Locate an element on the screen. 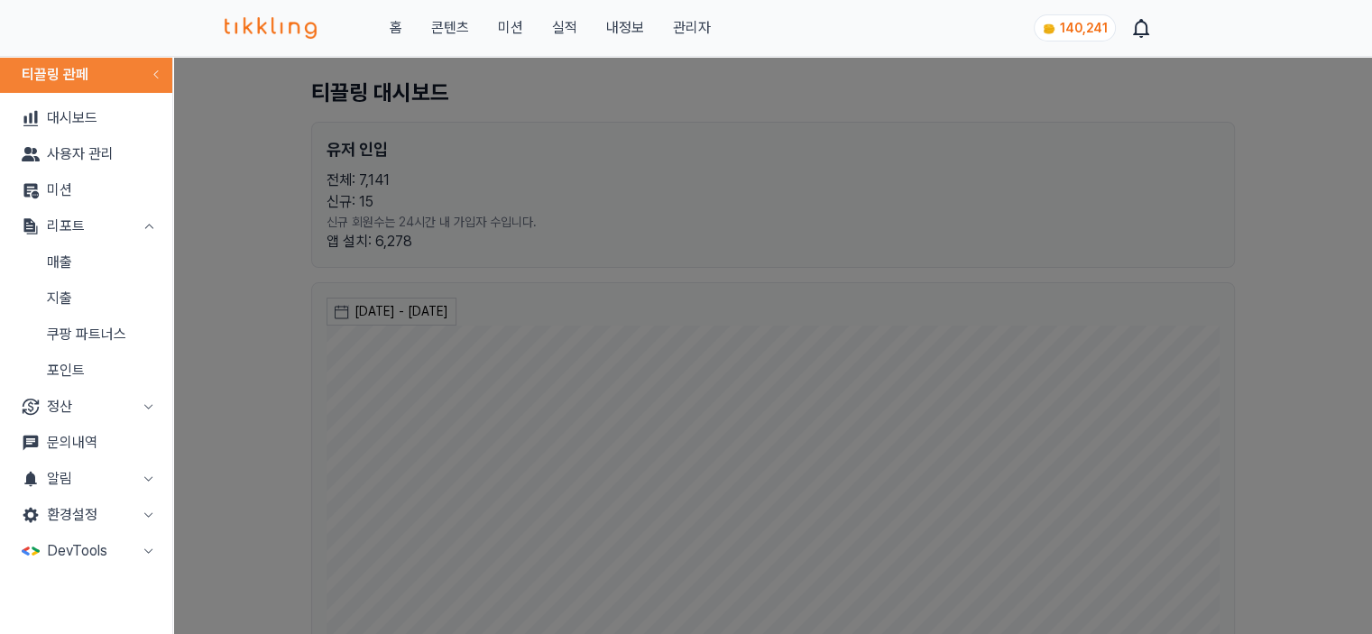  button: 환경설정 is located at coordinates (86, 515).